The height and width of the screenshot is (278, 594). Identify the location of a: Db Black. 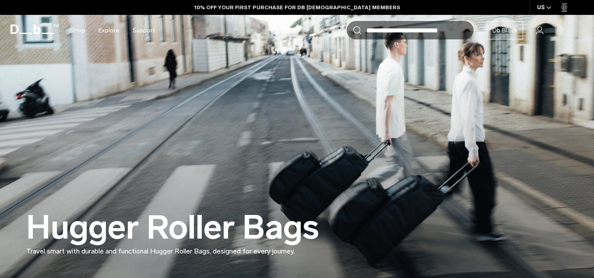
(505, 30).